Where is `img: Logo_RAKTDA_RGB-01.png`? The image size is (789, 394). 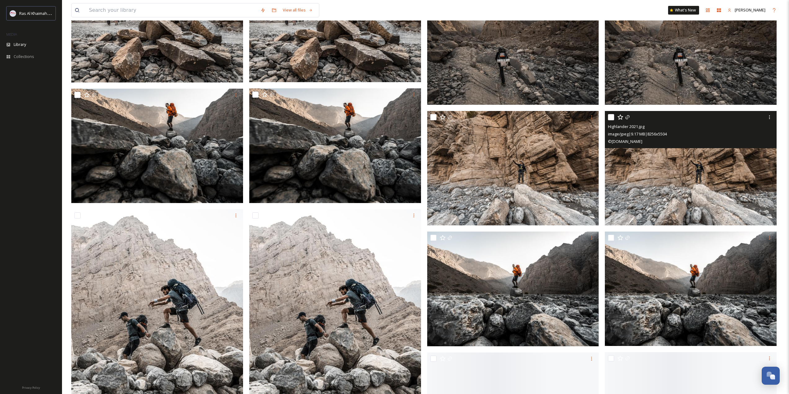
img: Logo_RAKTDA_RGB-01.png is located at coordinates (13, 13).